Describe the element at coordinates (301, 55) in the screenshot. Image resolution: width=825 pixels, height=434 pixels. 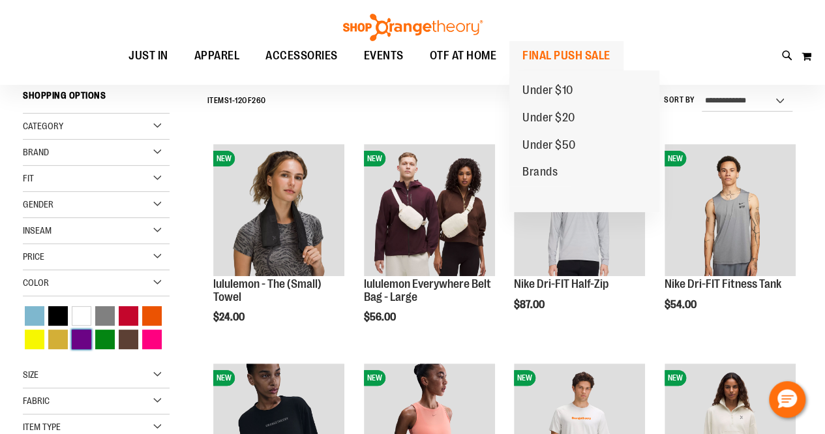
I see `span: ACCESSORIES` at that location.